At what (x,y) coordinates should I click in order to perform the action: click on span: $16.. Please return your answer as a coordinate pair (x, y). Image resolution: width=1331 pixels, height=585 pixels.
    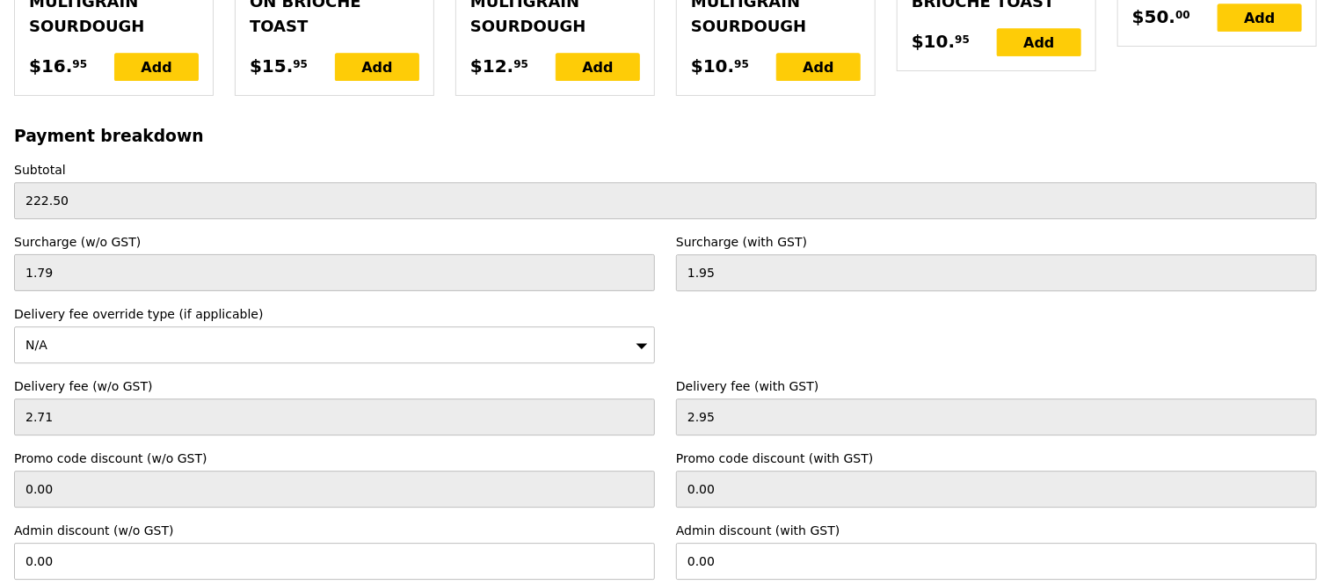
    Looking at the image, I should click on (50, 66).